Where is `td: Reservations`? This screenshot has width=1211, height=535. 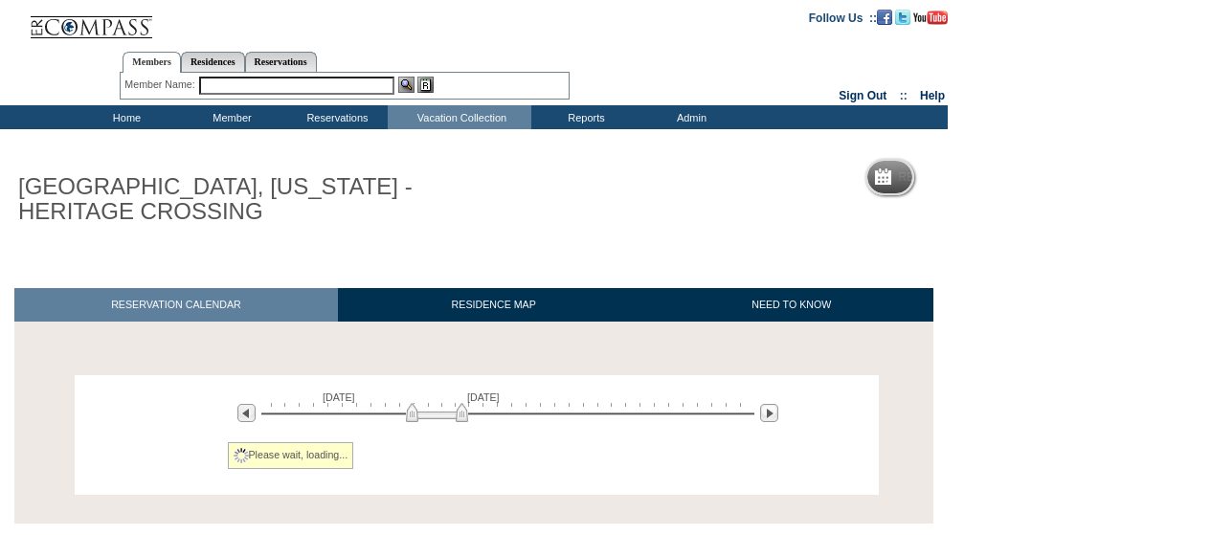
td: Reservations is located at coordinates (335, 117).